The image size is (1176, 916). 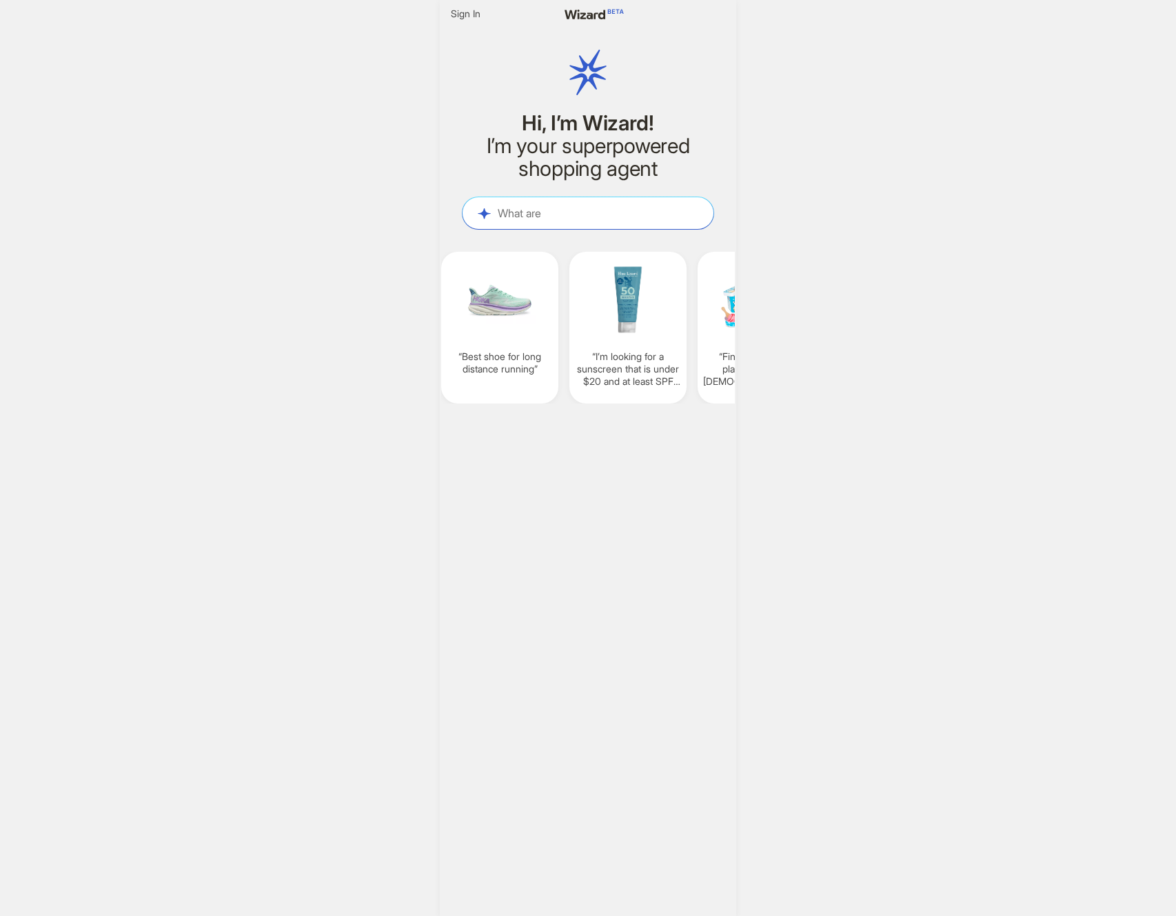 I want to click on q: I’m looking for a sunscreen that is under $20 and at least SPF 50+, so click(x=628, y=369).